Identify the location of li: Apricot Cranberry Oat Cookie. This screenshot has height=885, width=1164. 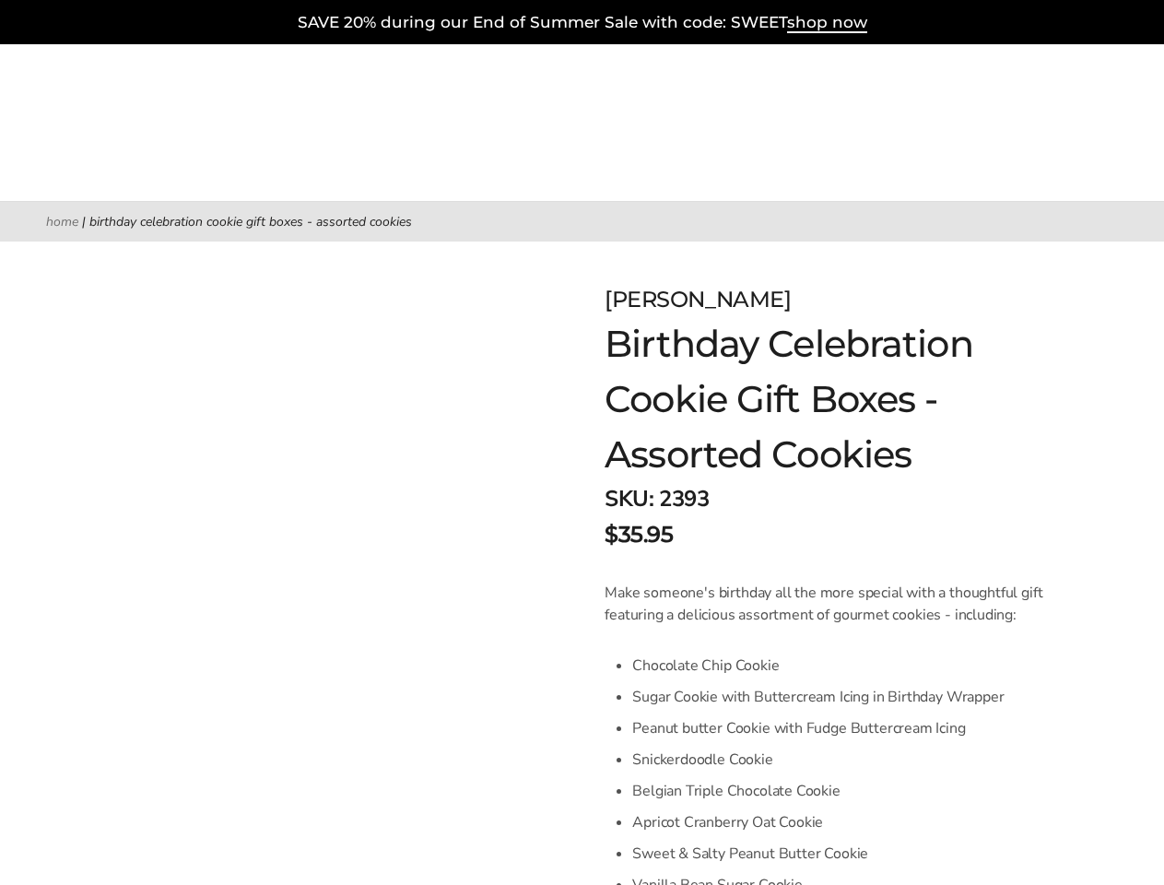
(852, 822).